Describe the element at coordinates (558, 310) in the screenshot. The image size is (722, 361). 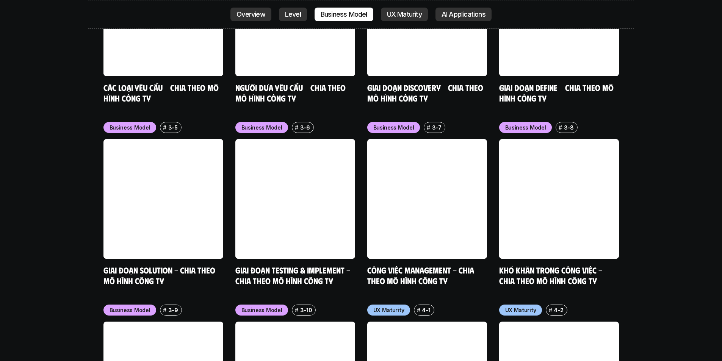
I see `p: 4-2` at that location.